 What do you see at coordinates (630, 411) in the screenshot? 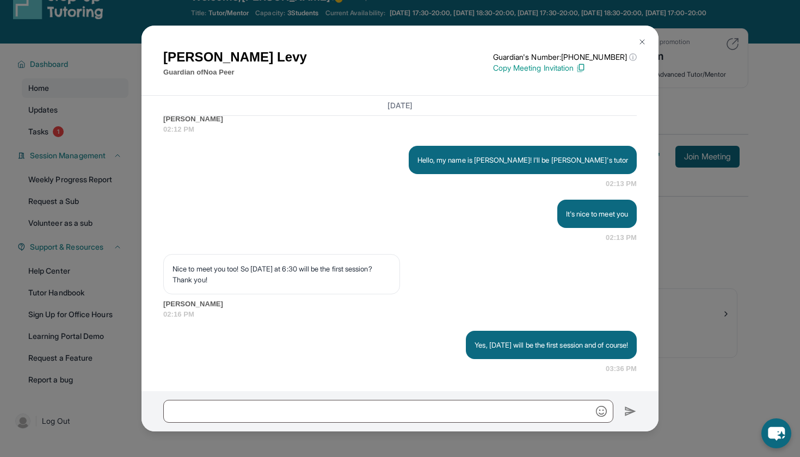
I see `img: Send icon` at bounding box center [630, 411].